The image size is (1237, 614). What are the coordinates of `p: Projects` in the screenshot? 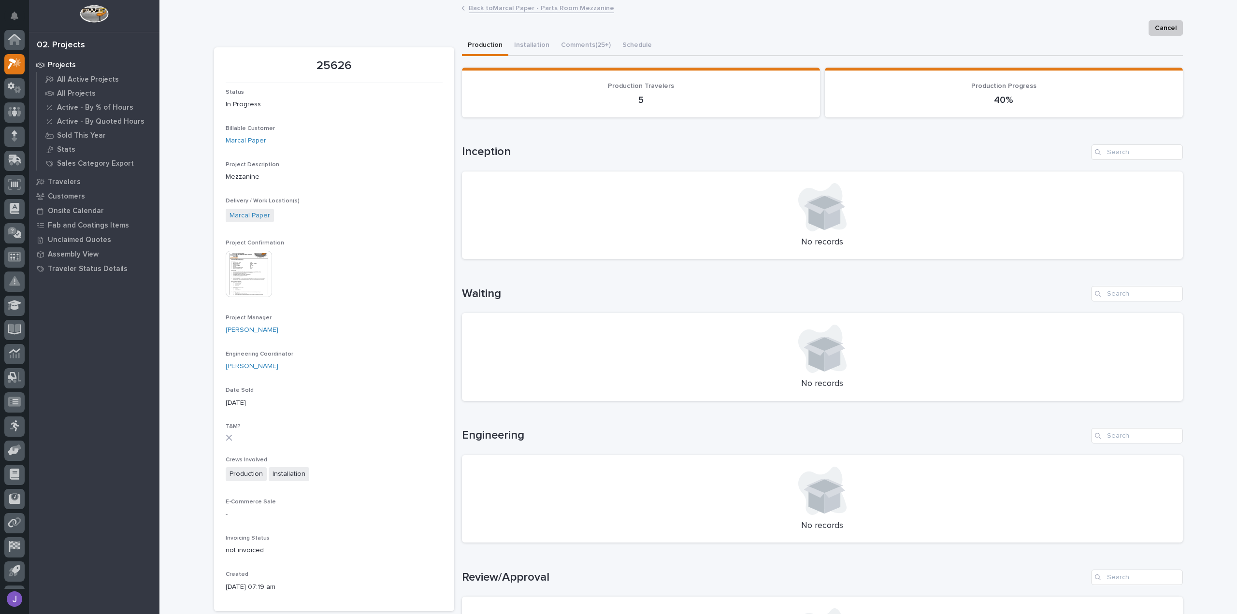 It's located at (62, 65).